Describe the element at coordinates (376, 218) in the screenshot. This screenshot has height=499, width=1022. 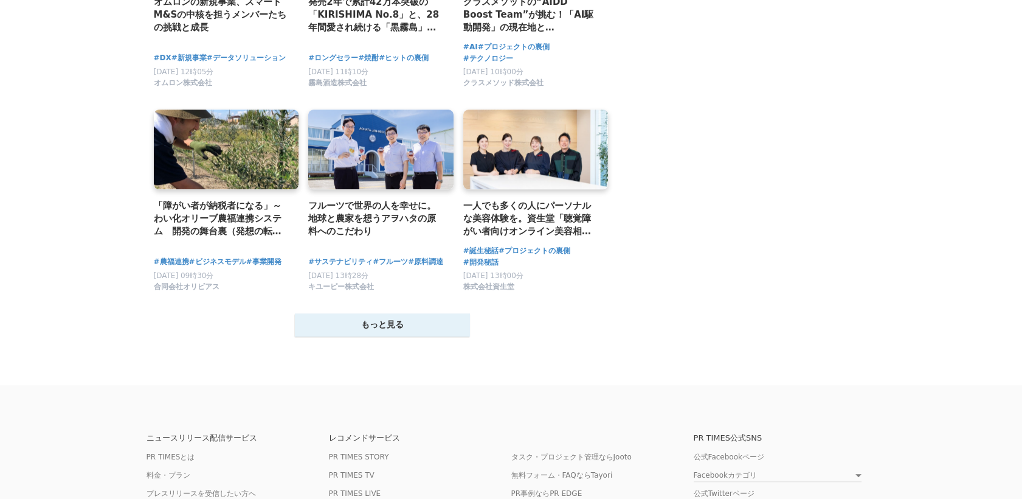
I see `h2: フルーツで世界の人を幸せに。地球と農家を想うアヲハタの原料へのこだわり` at that location.